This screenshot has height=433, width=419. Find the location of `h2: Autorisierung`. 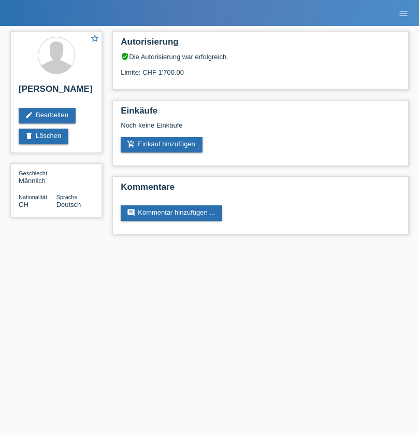

h2: Autorisierung is located at coordinates (261, 45).